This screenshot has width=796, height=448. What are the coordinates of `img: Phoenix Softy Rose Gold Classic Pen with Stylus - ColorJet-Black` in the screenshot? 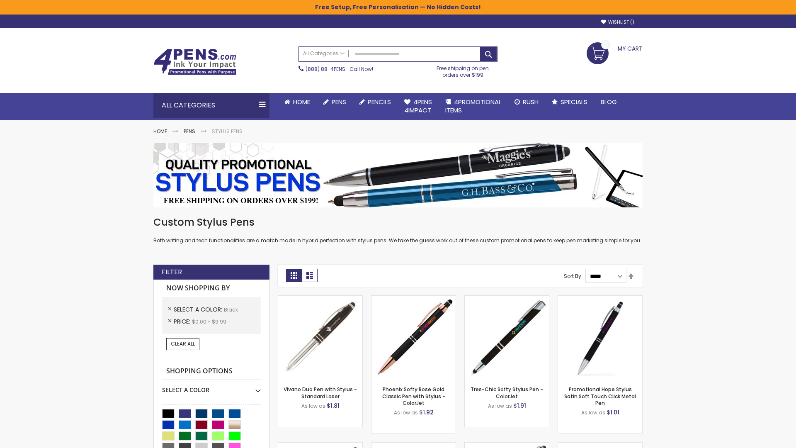 It's located at (414, 338).